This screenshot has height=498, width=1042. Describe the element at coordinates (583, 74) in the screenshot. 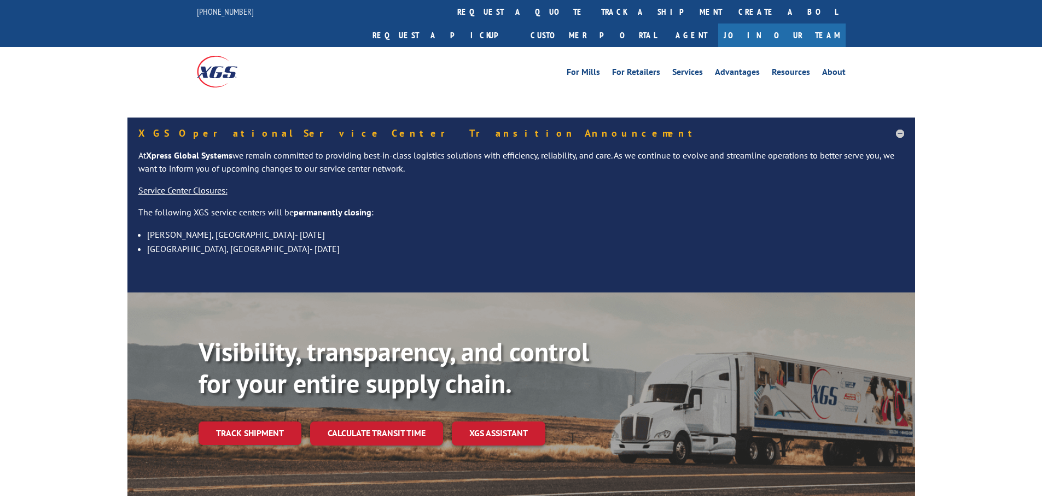

I see `a: For Mills` at that location.